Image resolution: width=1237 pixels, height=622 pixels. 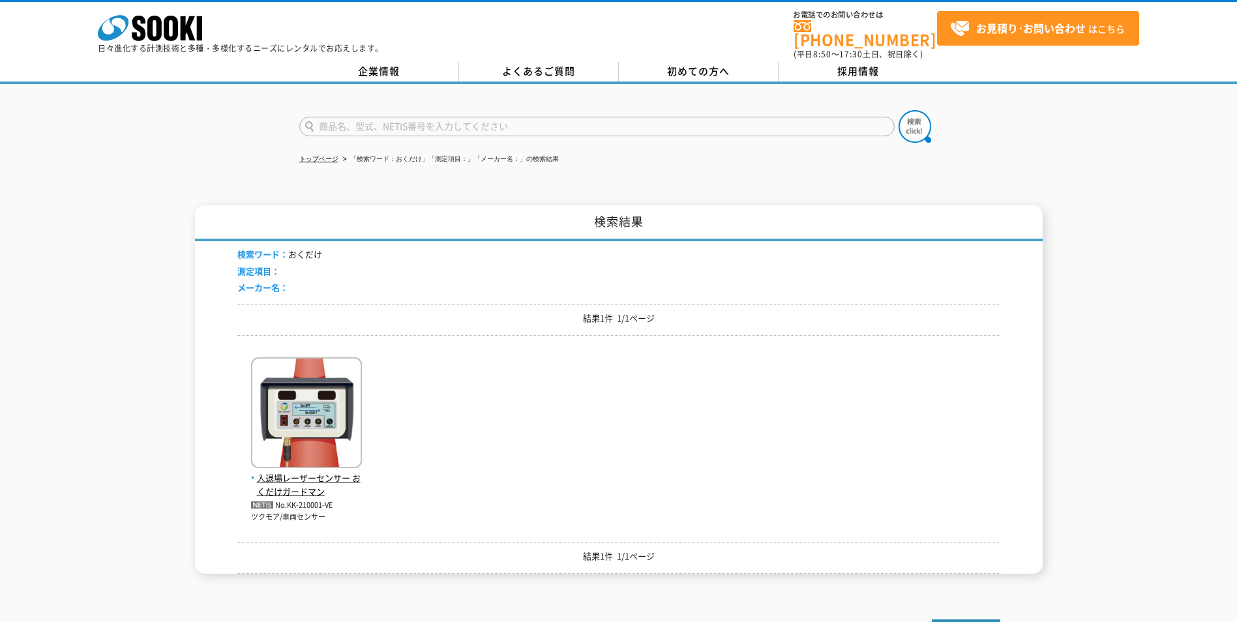 What do you see at coordinates (306, 505) in the screenshot?
I see `p: No.KK-210001-VE` at bounding box center [306, 505].